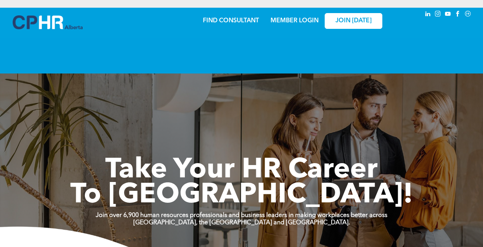 The height and width of the screenshot is (247, 483). Describe the element at coordinates (468, 15) in the screenshot. I see `a: Social network` at that location.